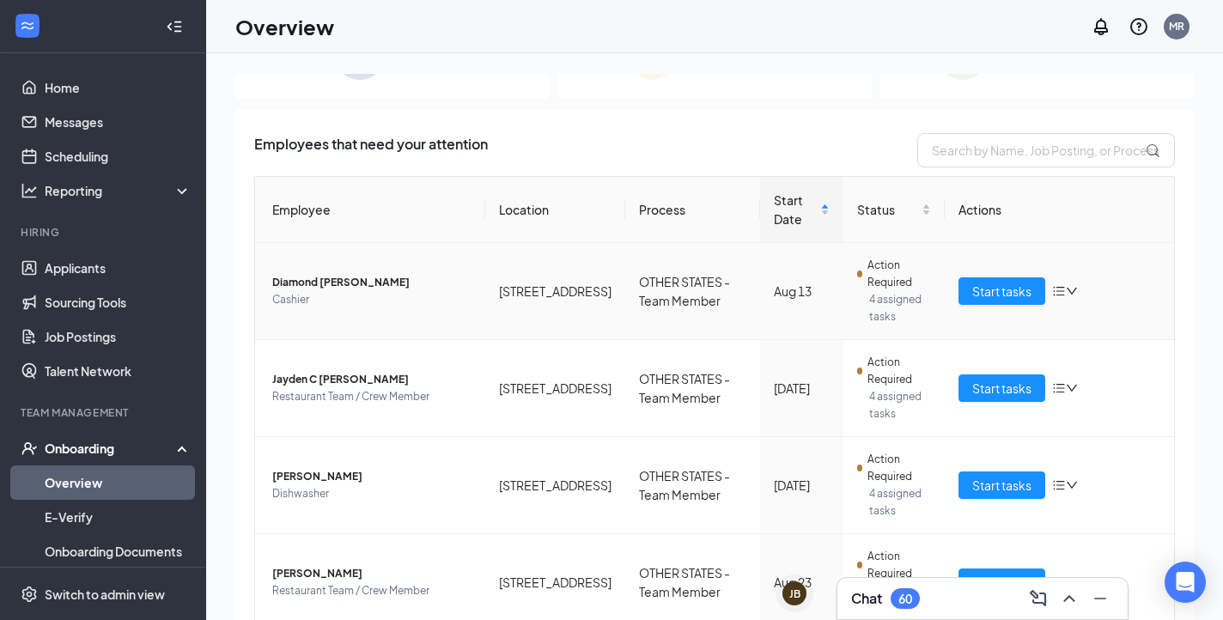 The width and height of the screenshot is (1223, 620). What do you see at coordinates (1060, 210) in the screenshot?
I see `th: Actions` at bounding box center [1060, 210].